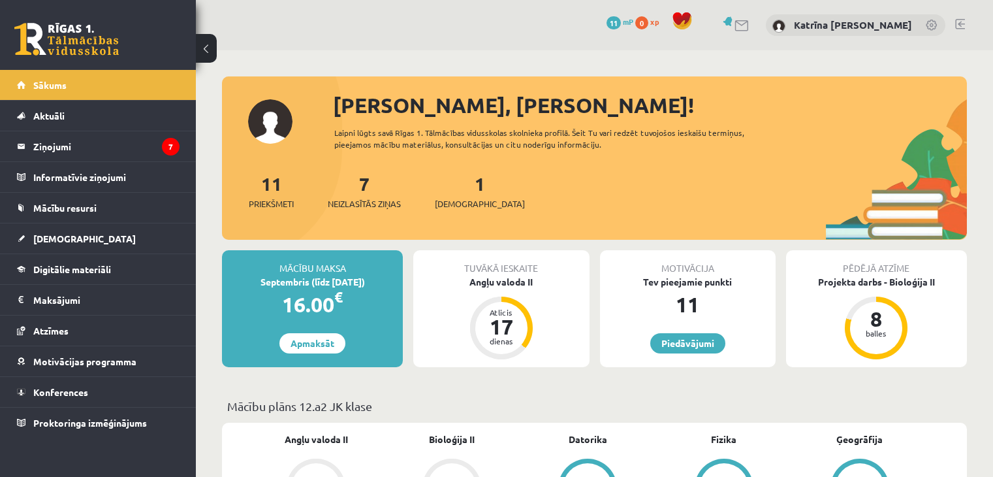 This screenshot has width=993, height=477. I want to click on a: Projekta darbs - Bioloģija II 8 balles, so click(876, 318).